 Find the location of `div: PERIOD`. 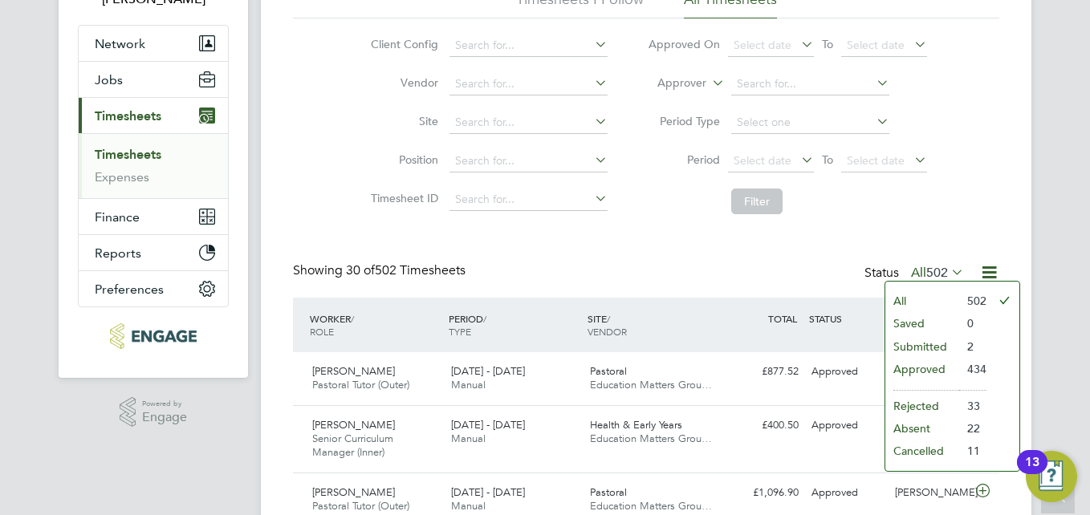

div: PERIOD is located at coordinates (514, 325).